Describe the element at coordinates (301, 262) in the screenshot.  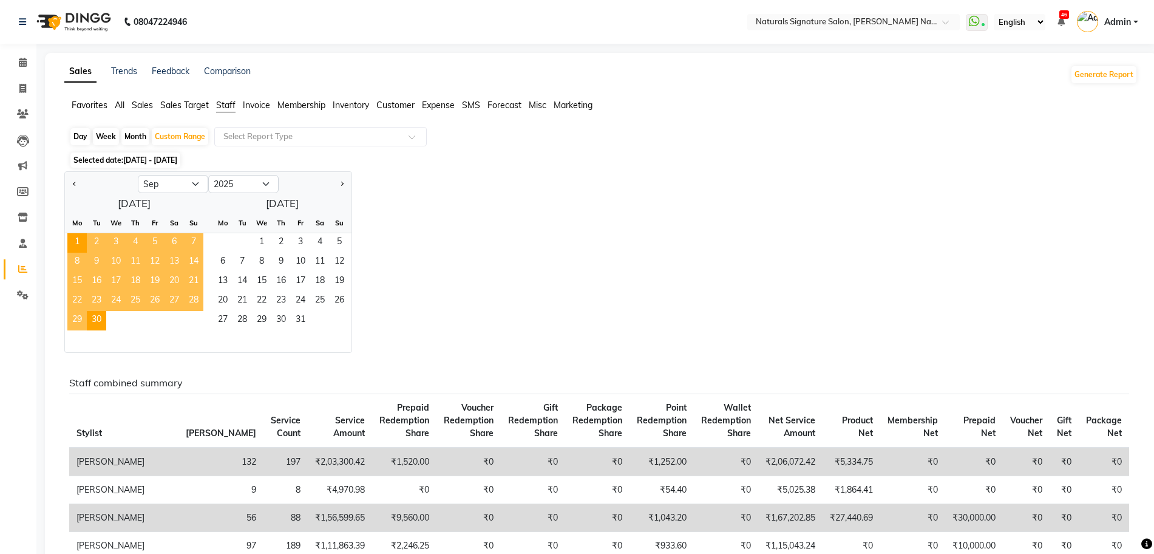
I see `div: Friday, October 10, 2025` at that location.